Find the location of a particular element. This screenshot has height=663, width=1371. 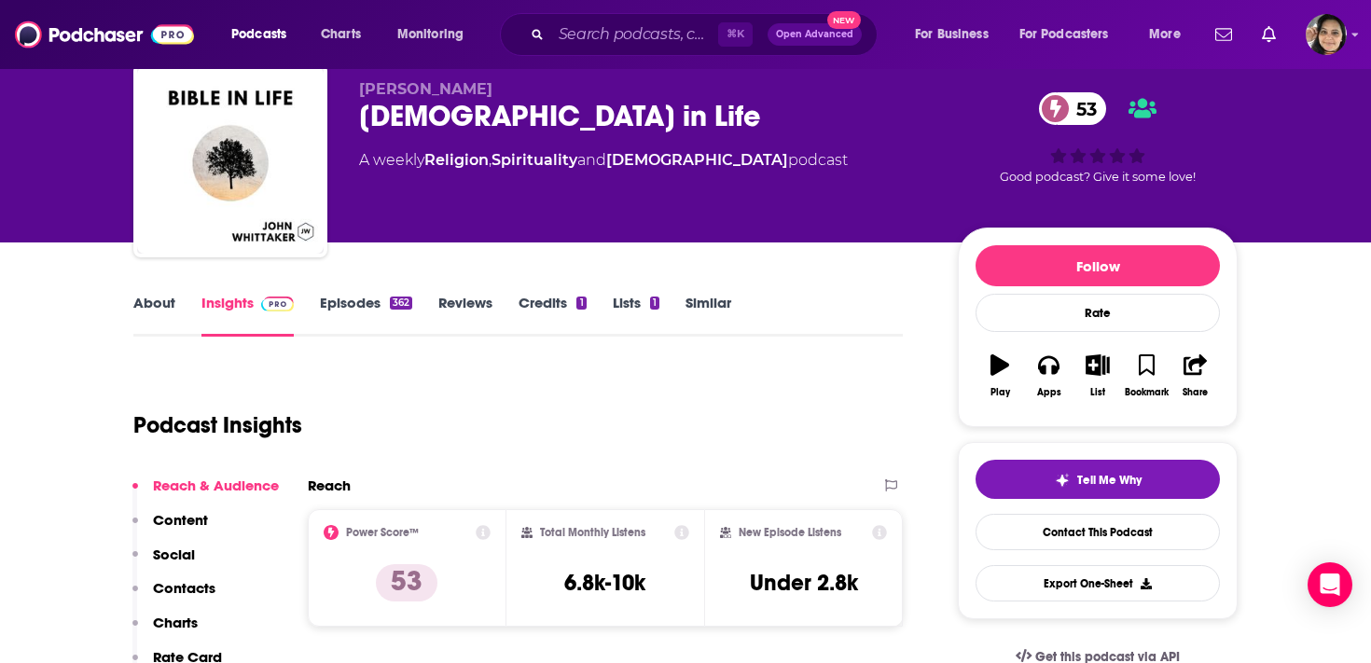

h2: Total Monthly Listens is located at coordinates (592, 533).